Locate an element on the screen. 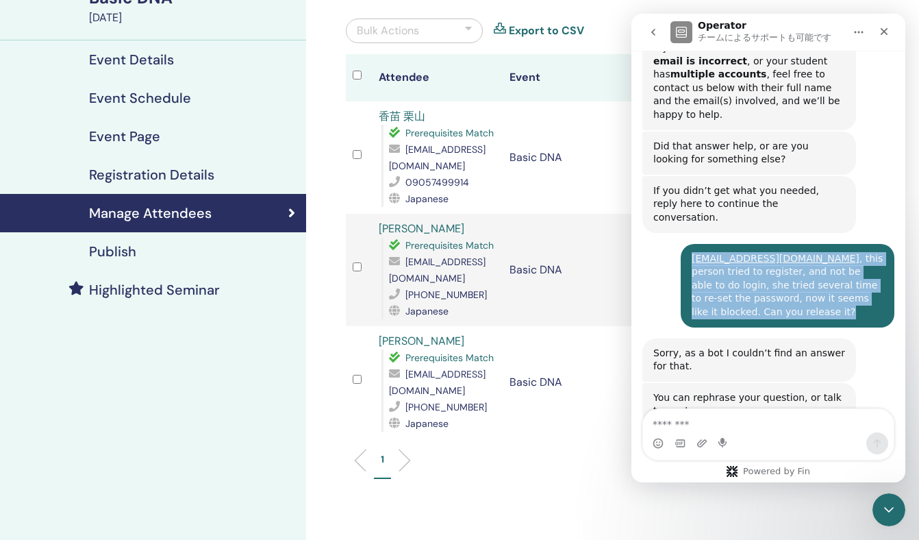 The image size is (919, 540). button: メッセージを送信… is located at coordinates (246, 429).